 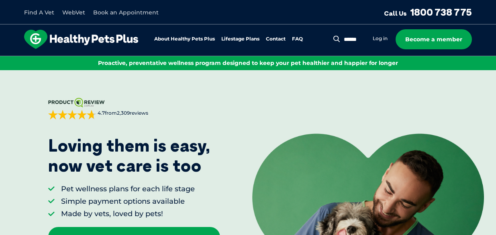 I want to click on a: Become a member, so click(x=434, y=39).